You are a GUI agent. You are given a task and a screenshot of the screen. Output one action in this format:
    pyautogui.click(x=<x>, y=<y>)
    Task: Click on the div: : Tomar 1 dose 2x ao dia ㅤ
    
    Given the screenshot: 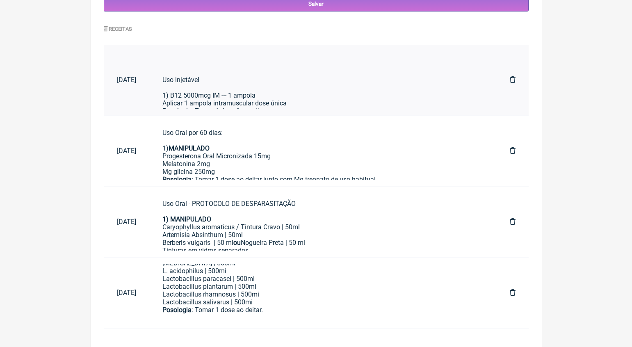 What is the action you would take?
    pyautogui.click(x=323, y=115)
    